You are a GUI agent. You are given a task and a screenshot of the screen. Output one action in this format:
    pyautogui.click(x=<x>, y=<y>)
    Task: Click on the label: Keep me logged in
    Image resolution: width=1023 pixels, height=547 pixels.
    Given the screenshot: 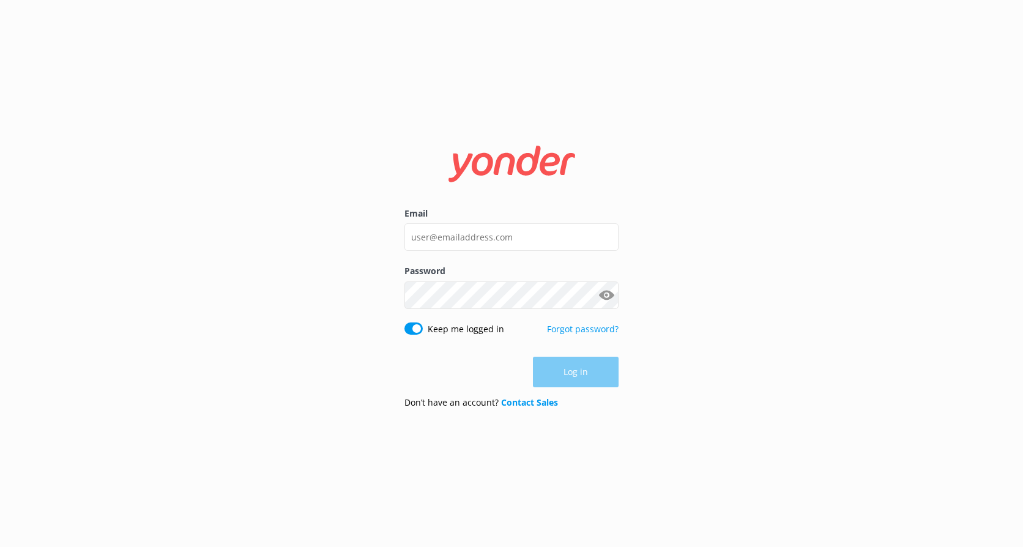 What is the action you would take?
    pyautogui.click(x=466, y=329)
    